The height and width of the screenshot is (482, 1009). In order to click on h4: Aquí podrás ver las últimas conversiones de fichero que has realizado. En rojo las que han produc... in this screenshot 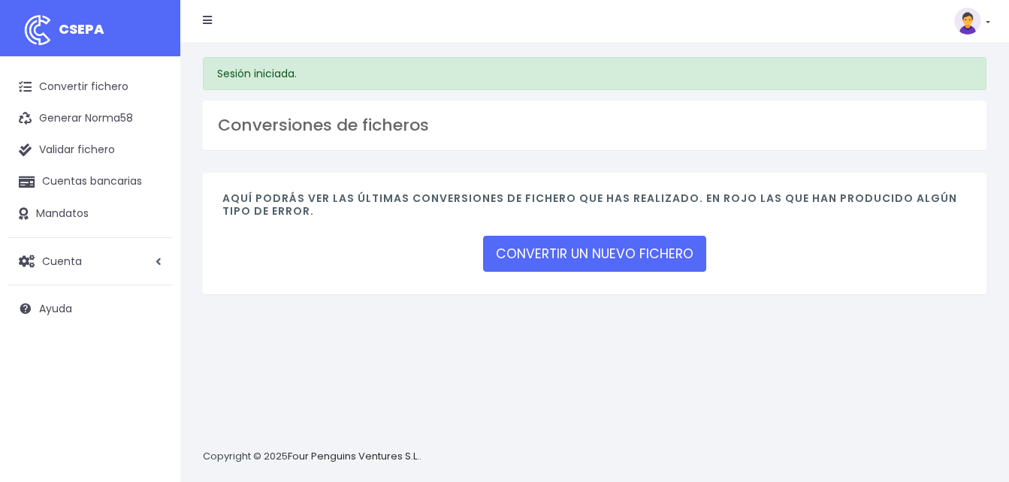, I will do `click(594, 209)`.